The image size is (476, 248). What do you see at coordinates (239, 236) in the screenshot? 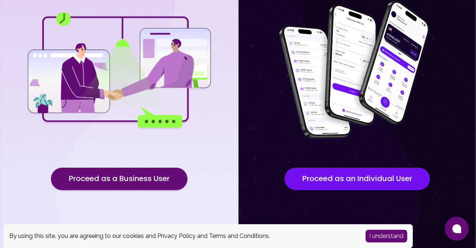
I see `a: Terms and Conditions` at bounding box center [239, 236].